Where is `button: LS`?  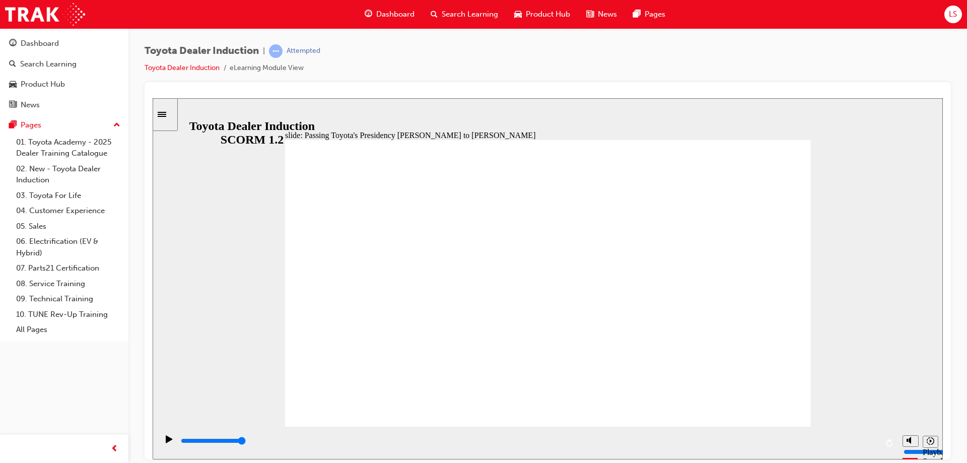 button: LS is located at coordinates (953, 14).